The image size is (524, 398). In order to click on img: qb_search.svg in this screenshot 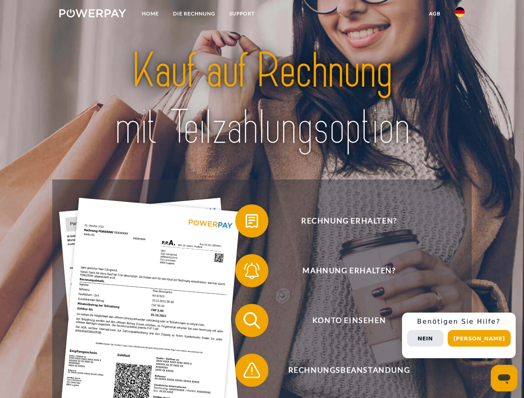, I will do `click(252, 321)`.